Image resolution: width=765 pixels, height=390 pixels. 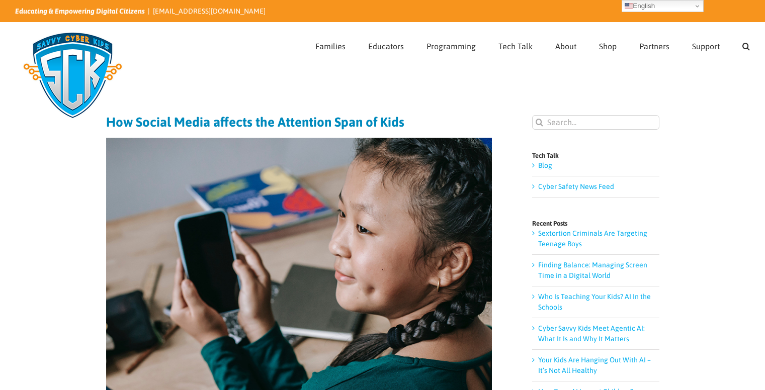 What do you see at coordinates (595, 155) in the screenshot?
I see `h4: Tech Talk` at bounding box center [595, 155].